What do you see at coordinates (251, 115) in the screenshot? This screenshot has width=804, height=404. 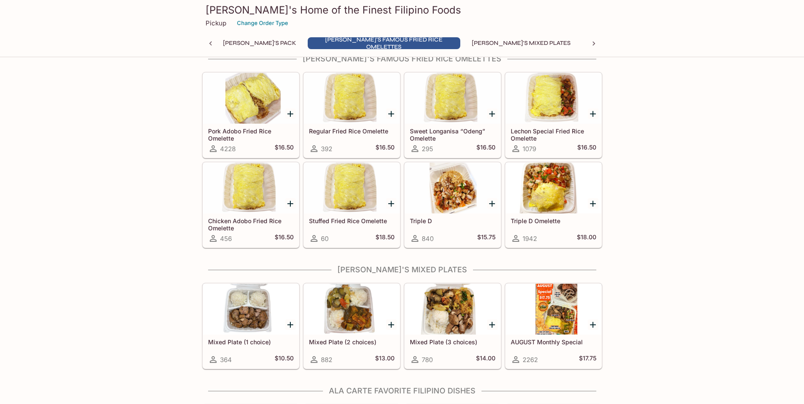 I see `a: Pork Adobo Fried Rice Omelette4228$16.50` at bounding box center [251, 115].